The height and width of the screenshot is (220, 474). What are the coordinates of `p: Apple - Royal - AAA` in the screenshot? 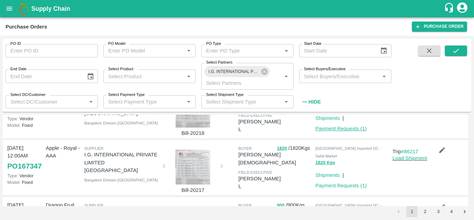 It's located at (63, 152).